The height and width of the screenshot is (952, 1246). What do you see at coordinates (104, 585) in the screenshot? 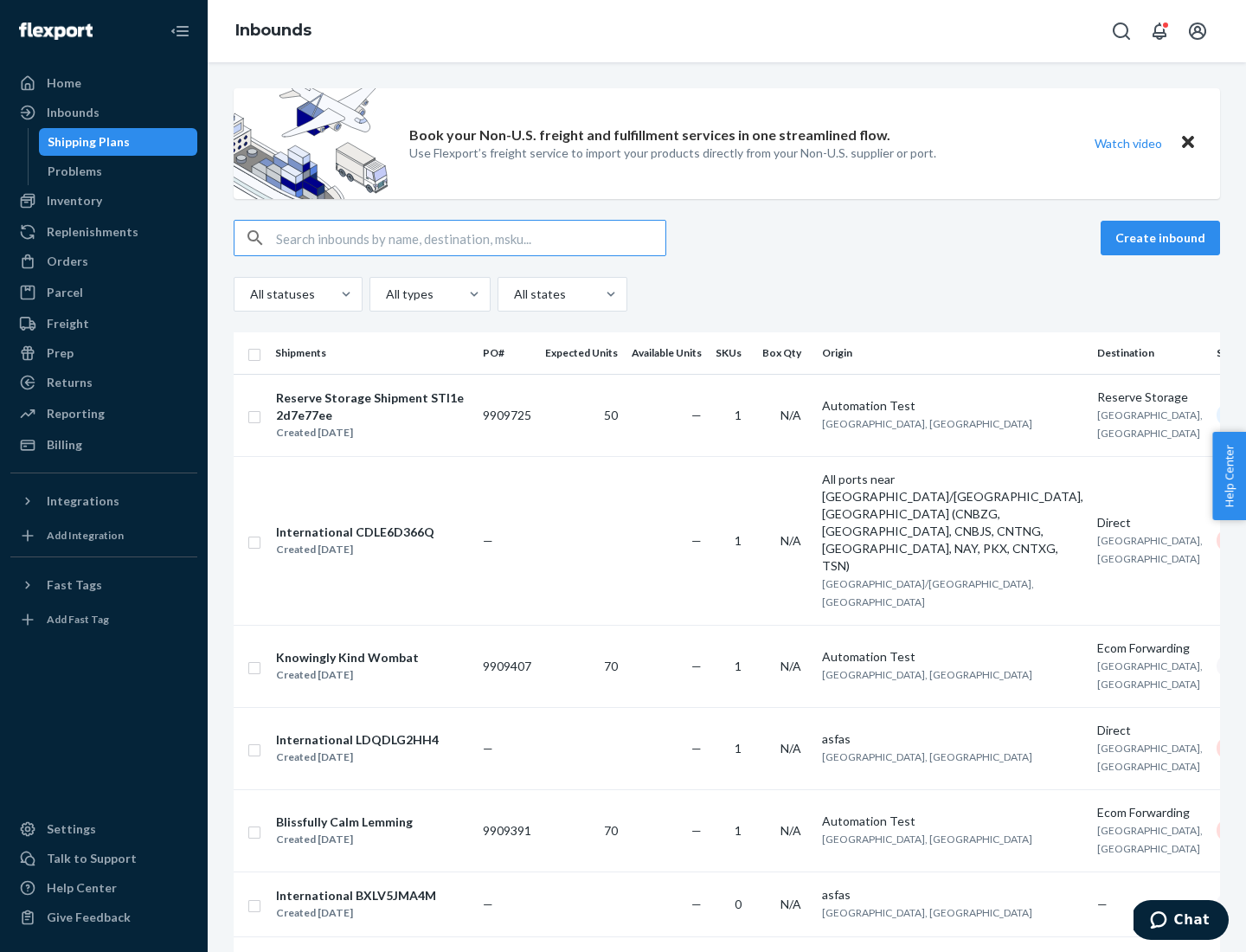
I see `button: Fast Tags` at bounding box center [104, 585].